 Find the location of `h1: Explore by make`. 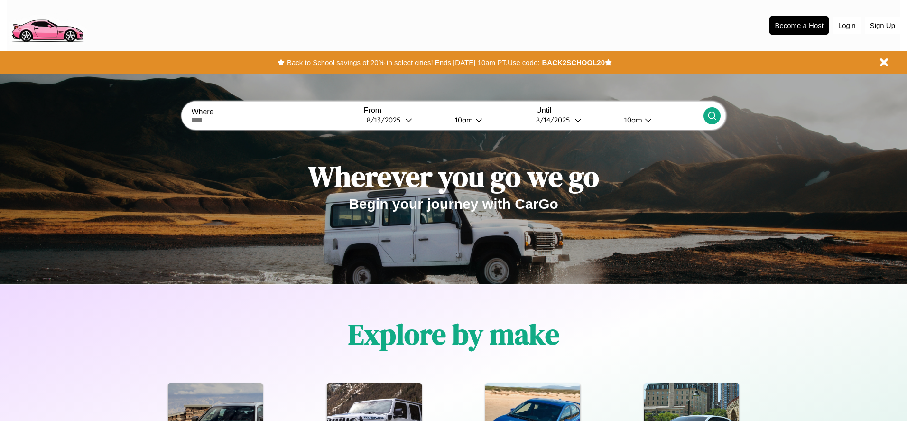

h1: Explore by make is located at coordinates (453, 334).